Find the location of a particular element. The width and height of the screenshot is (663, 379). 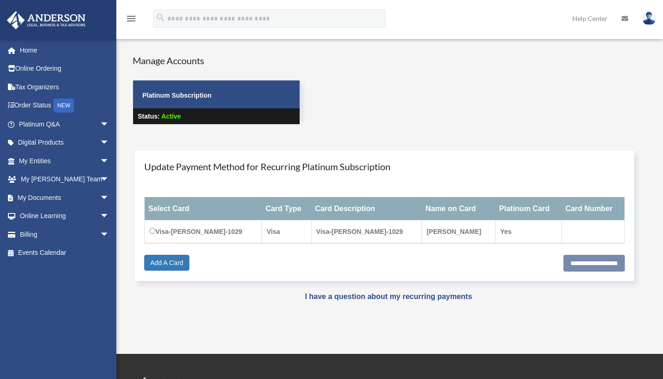

a: Online Learningarrow_drop_down is located at coordinates (65, 216).